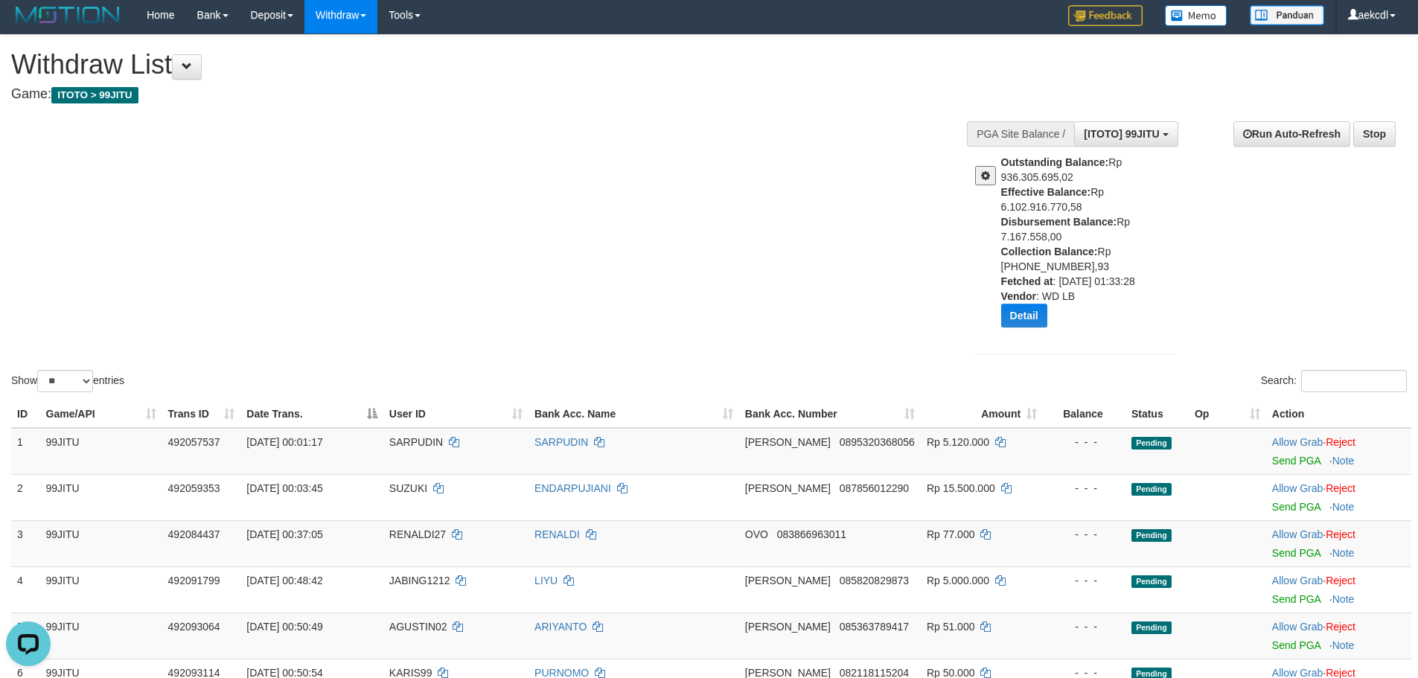  Describe the element at coordinates (981, 414) in the screenshot. I see `th: Amount: activate to sort column ascending` at that location.